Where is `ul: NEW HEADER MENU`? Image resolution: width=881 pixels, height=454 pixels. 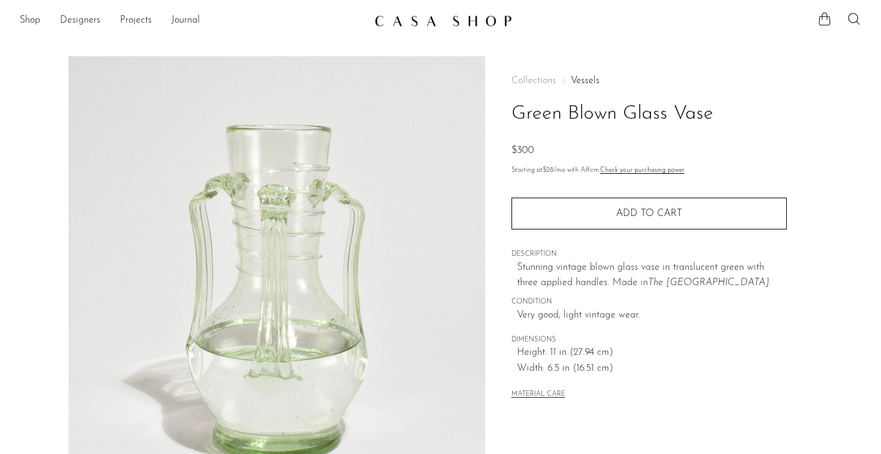 ul: NEW HEADER MENU is located at coordinates (192, 21).